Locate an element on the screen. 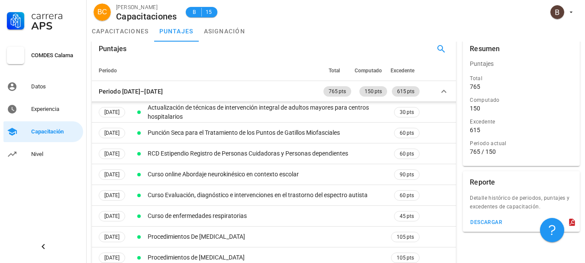 This screenshot has height=263, width=585. span: 765 pts is located at coordinates (338, 91).